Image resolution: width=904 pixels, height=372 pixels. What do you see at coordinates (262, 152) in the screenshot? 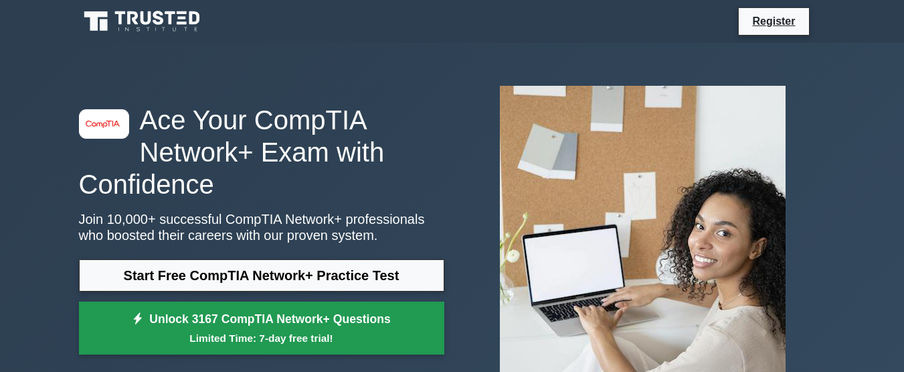
I see `h1: Ace Your CompTIA Network+ Exam with Confidence` at bounding box center [262, 152].